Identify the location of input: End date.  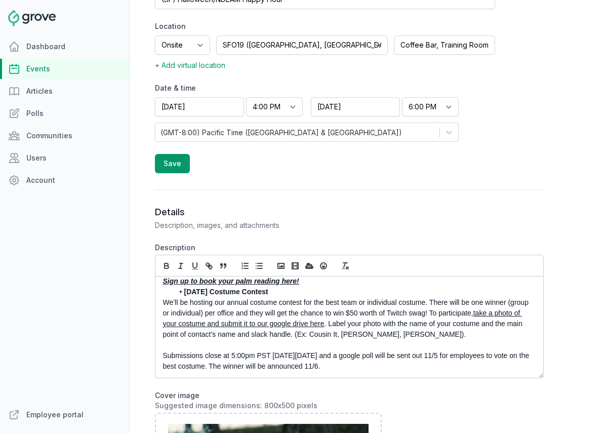
(355, 107).